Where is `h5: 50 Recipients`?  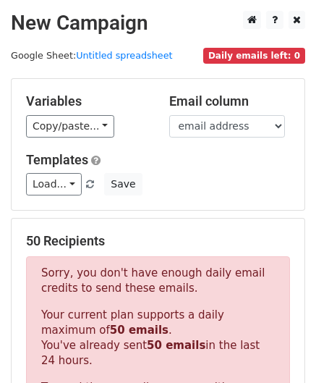 h5: 50 Recipients is located at coordinates (158, 241).